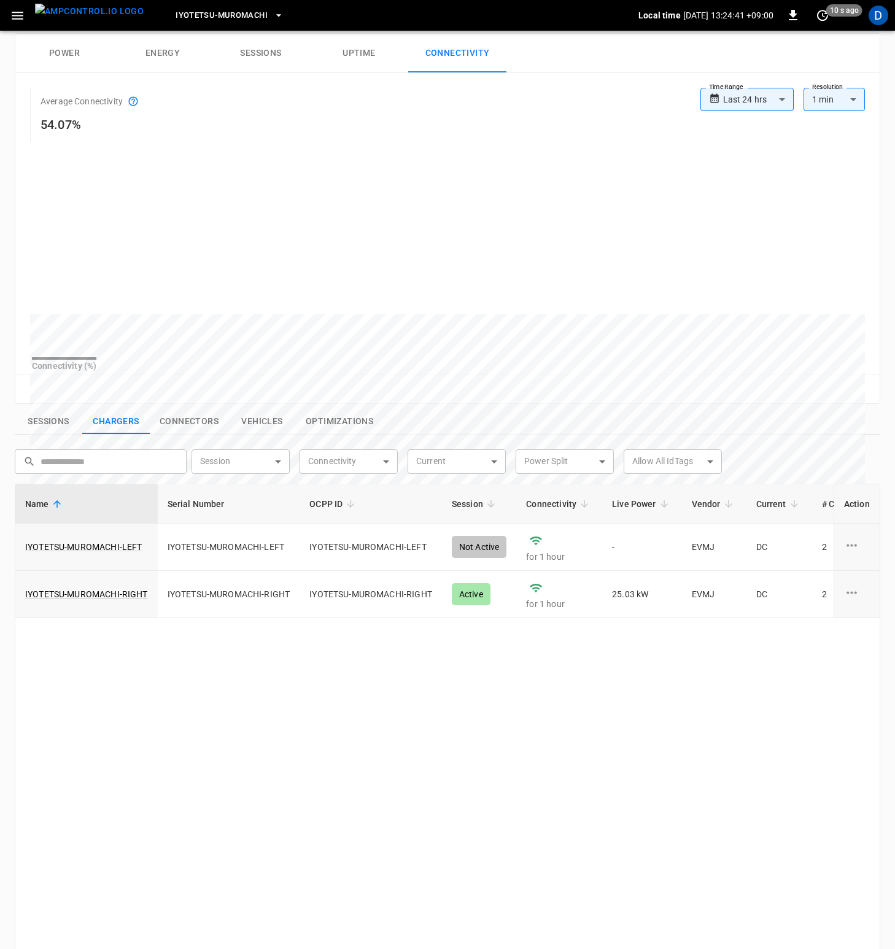 The width and height of the screenshot is (895, 949). I want to click on span: 10 s ago, so click(844, 10).